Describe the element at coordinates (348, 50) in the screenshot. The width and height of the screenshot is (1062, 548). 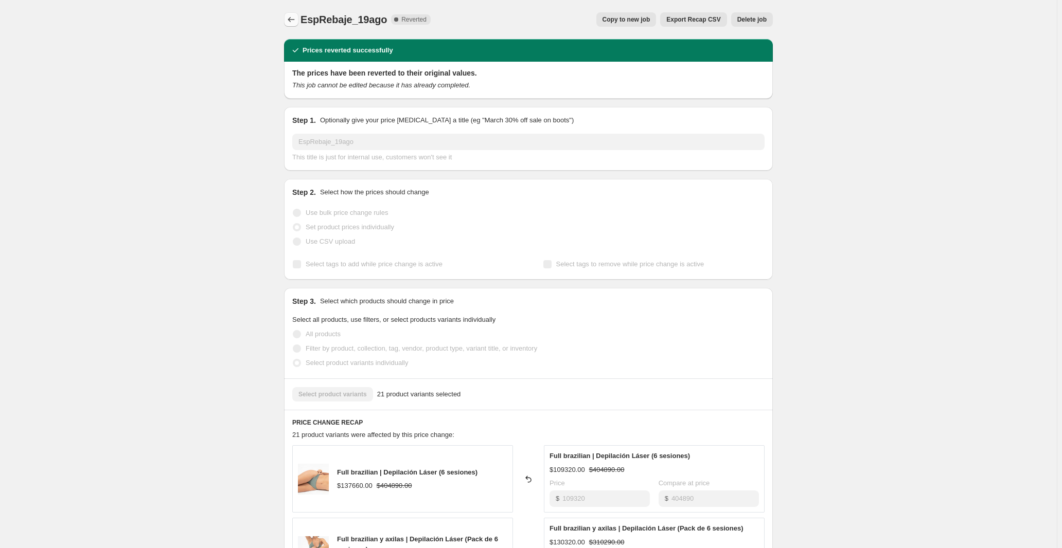
I see `h2: Prices reverted successfully` at that location.